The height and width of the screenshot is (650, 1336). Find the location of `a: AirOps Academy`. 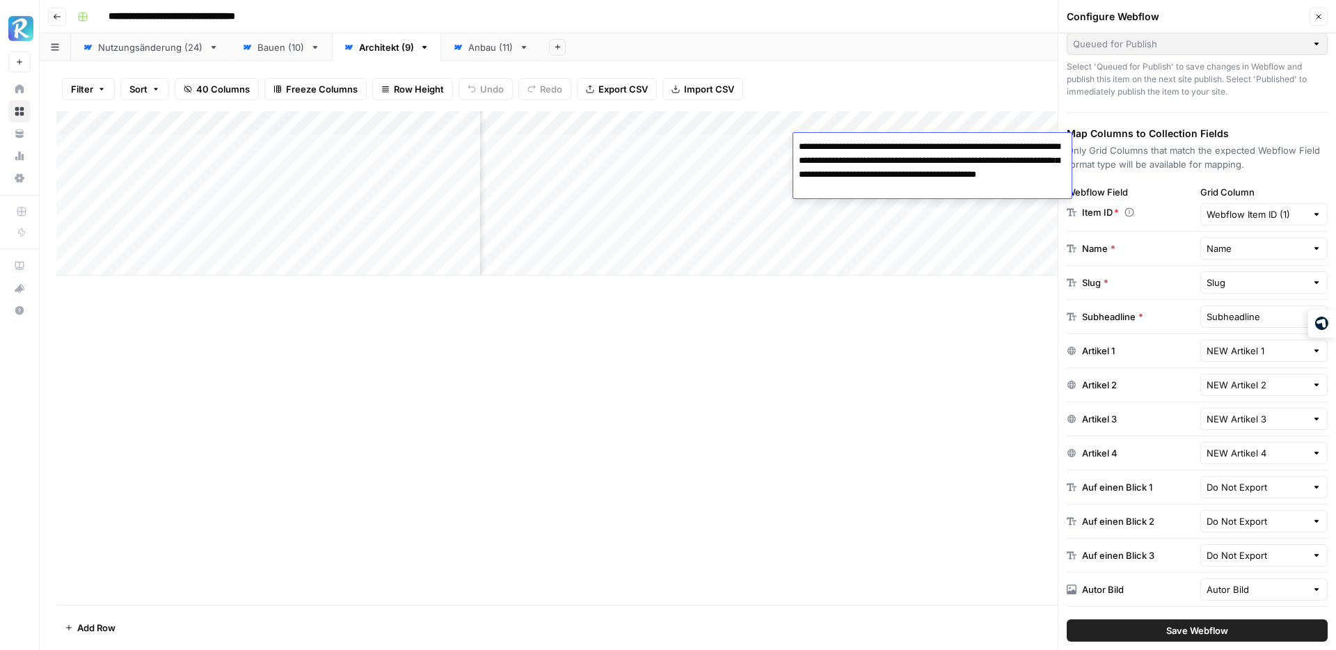

a: AirOps Academy is located at coordinates (19, 266).